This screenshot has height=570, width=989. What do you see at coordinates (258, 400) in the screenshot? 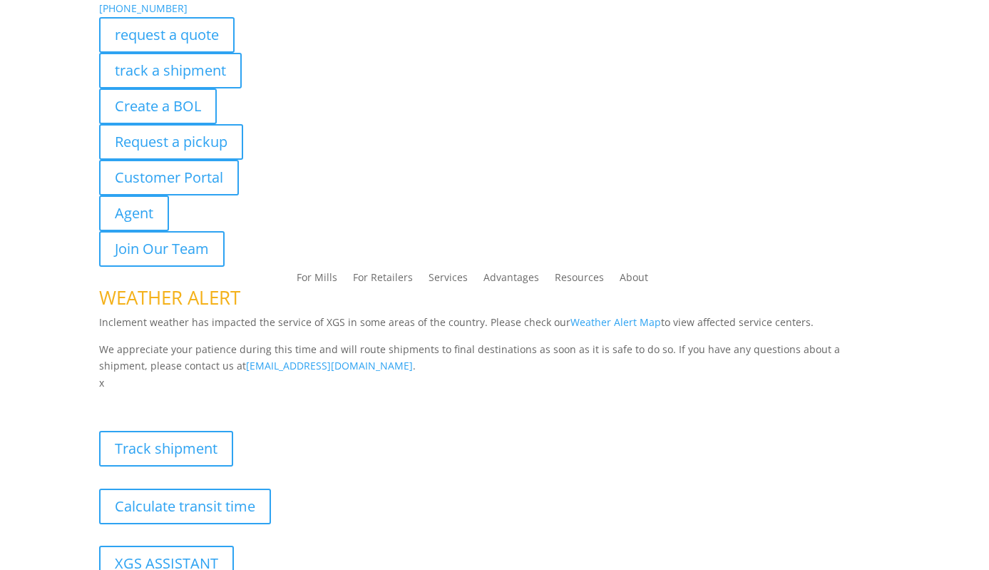
I see `b: Visibility, transparency, and control for your entire supply chain.` at bounding box center [258, 400].